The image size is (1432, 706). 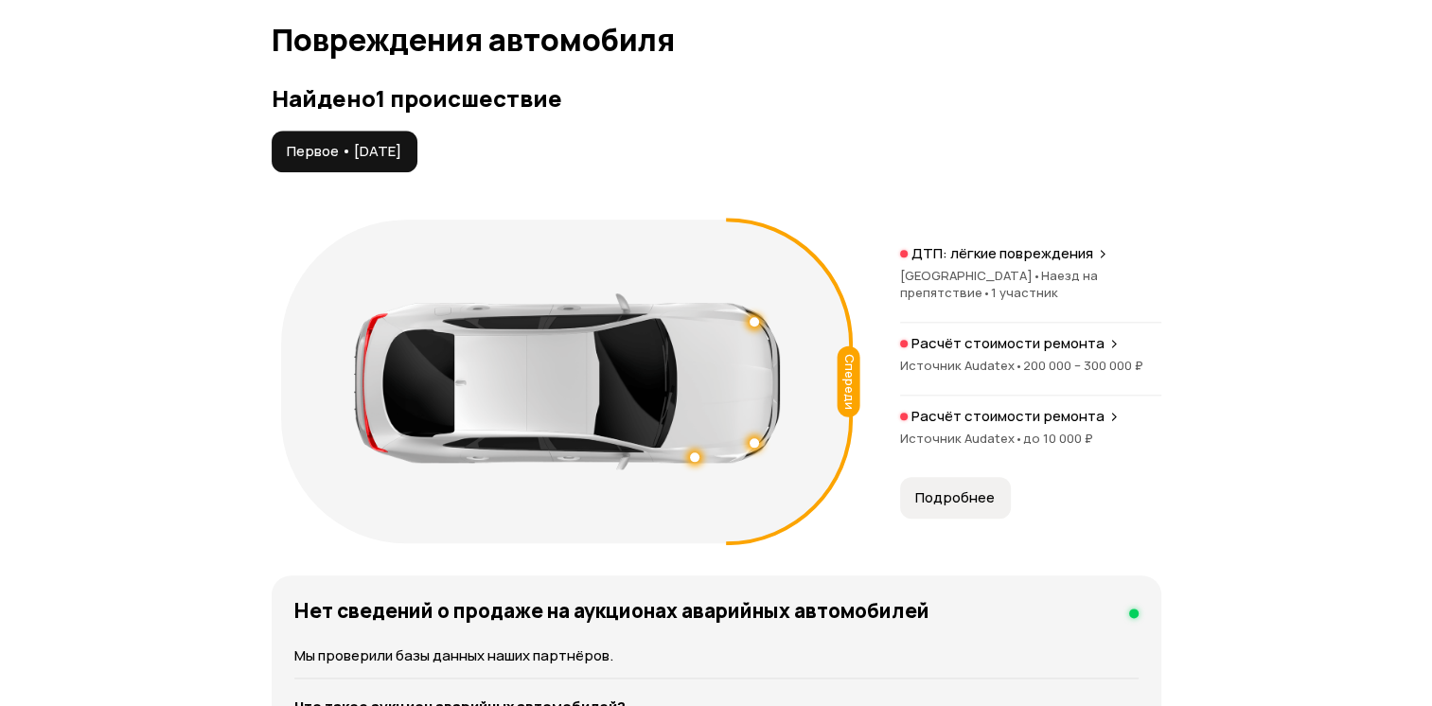 I want to click on span: 1 участник, so click(x=1024, y=292).